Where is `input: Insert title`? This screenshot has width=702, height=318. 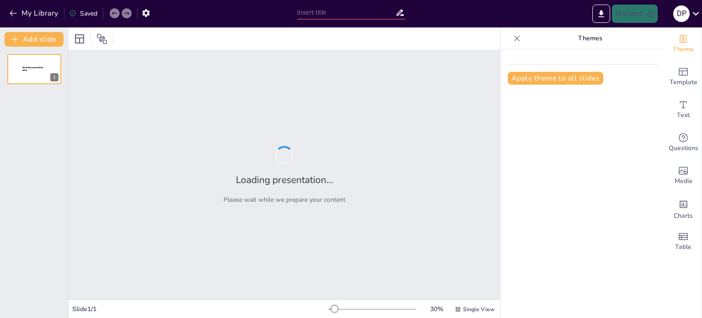 input: Insert title is located at coordinates (346, 12).